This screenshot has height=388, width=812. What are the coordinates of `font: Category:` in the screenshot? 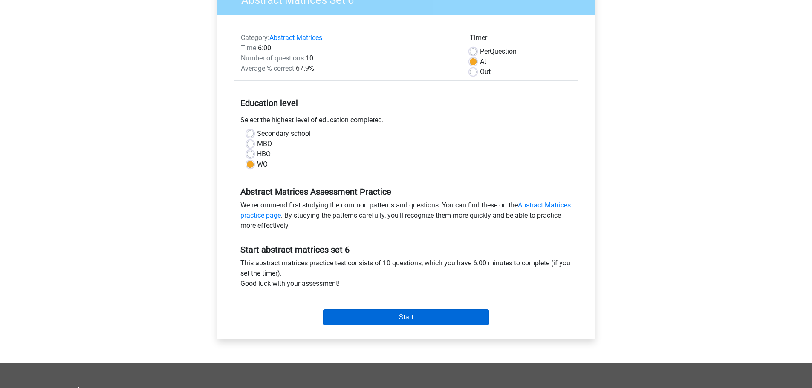 It's located at (255, 38).